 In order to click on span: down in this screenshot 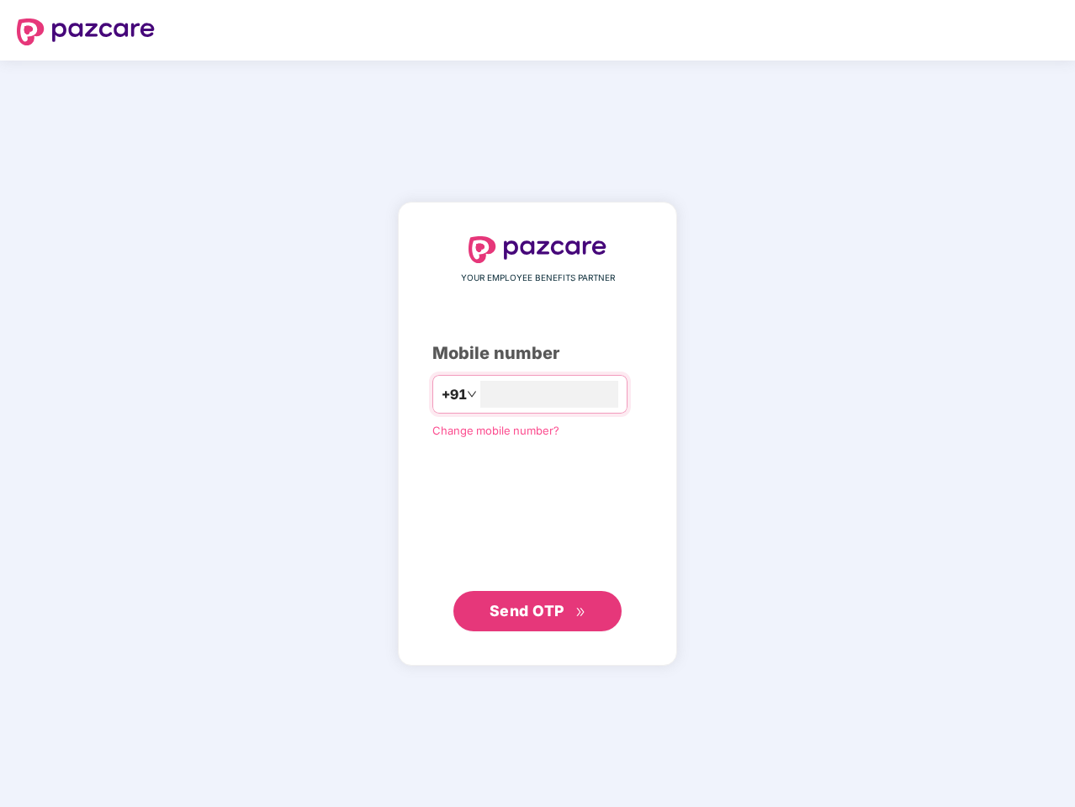, I will do `click(472, 394)`.